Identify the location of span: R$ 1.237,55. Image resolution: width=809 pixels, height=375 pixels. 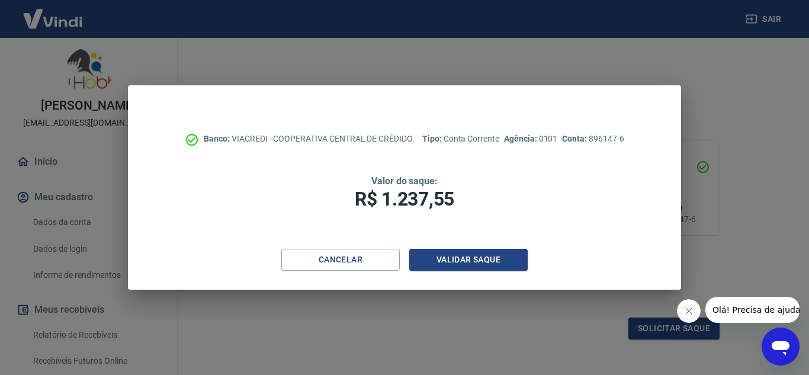
(405, 199).